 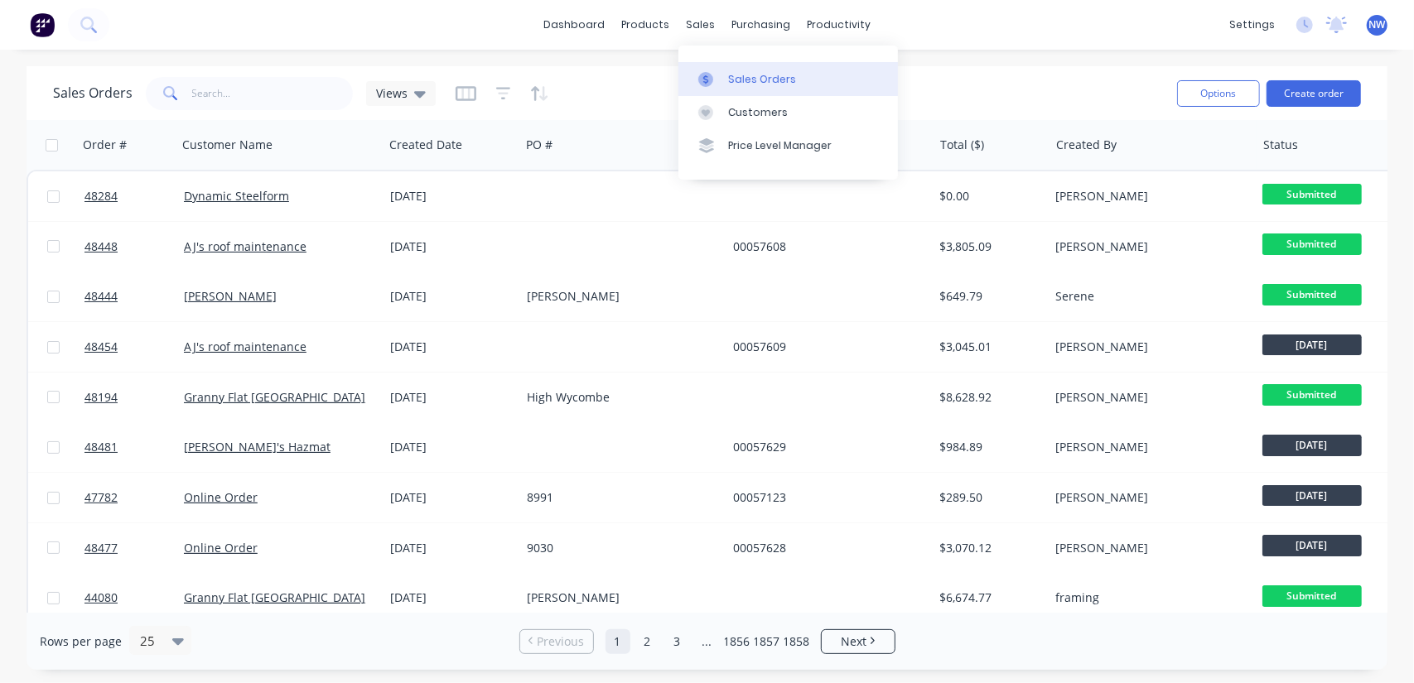 What do you see at coordinates (134, 548) in the screenshot?
I see `a: 48477` at bounding box center [134, 548].